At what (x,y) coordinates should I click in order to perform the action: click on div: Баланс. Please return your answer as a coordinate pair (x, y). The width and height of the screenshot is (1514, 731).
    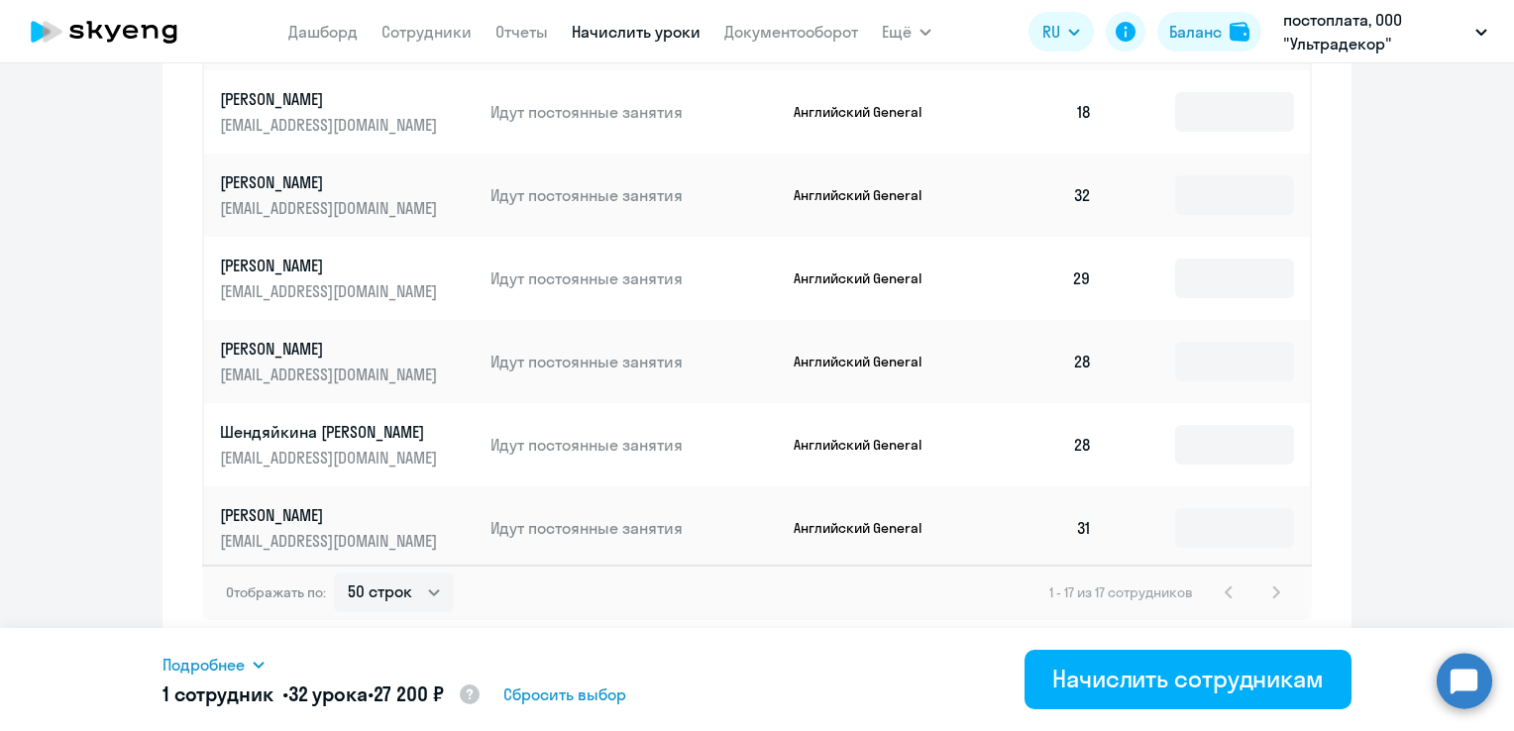
    Looking at the image, I should click on (1195, 32).